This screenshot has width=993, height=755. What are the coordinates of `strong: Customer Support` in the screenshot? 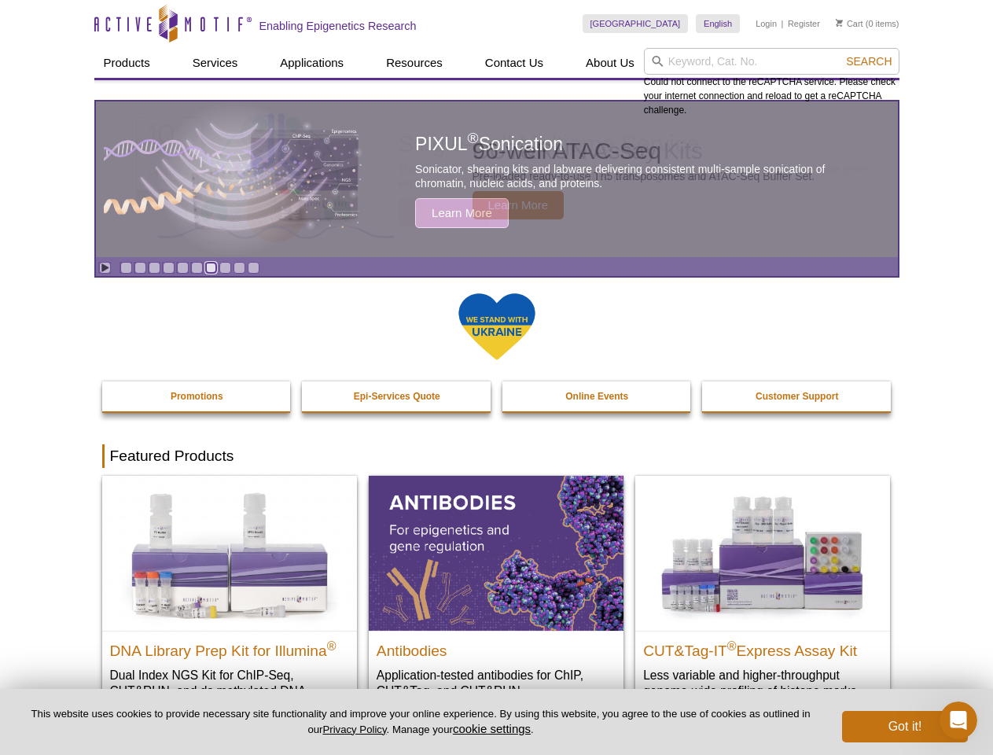 It's located at (796, 396).